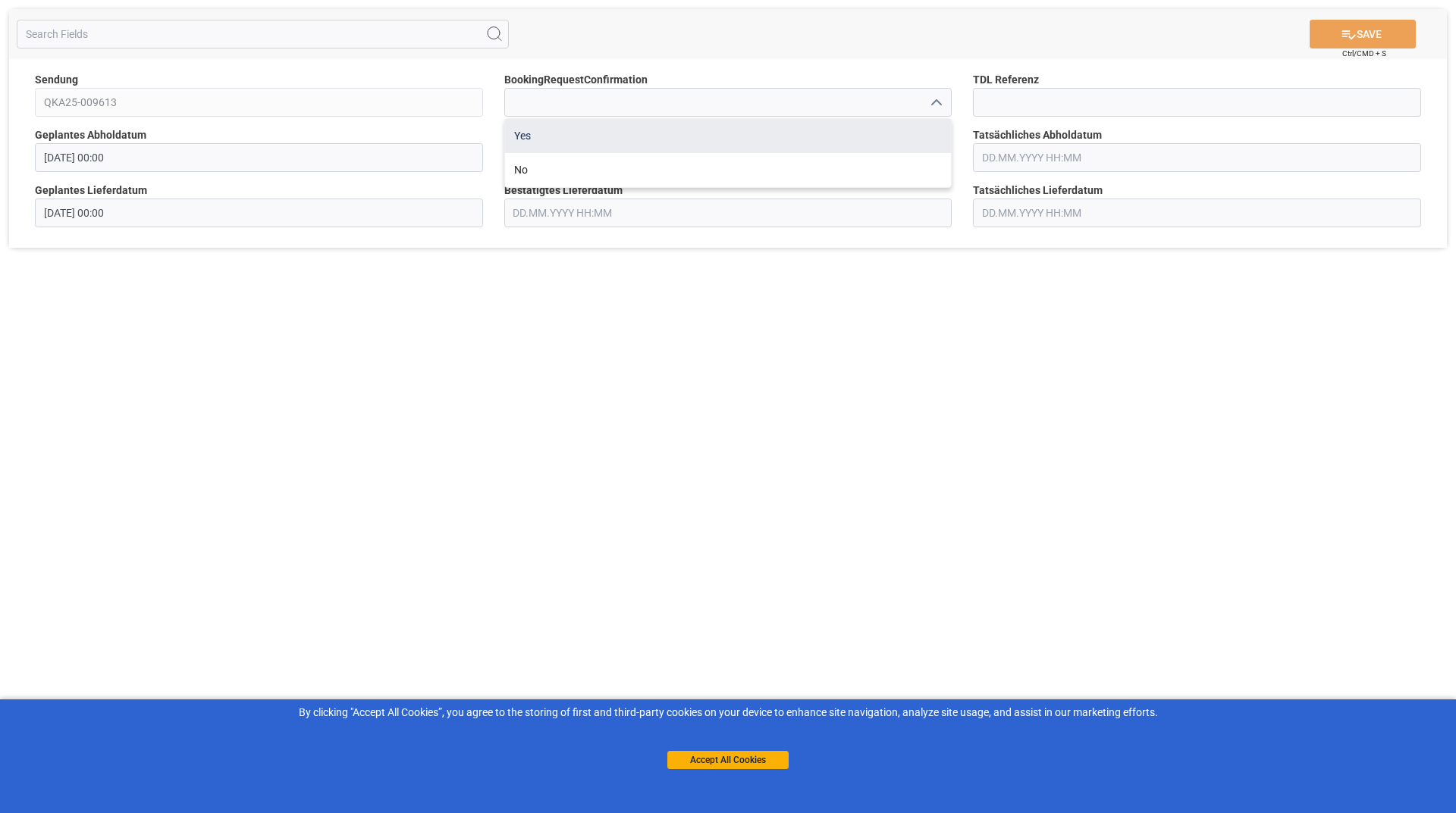 Image resolution: width=1456 pixels, height=813 pixels. Describe the element at coordinates (563, 191) in the screenshot. I see `span: Bestätigtes Lieferdatum` at that location.